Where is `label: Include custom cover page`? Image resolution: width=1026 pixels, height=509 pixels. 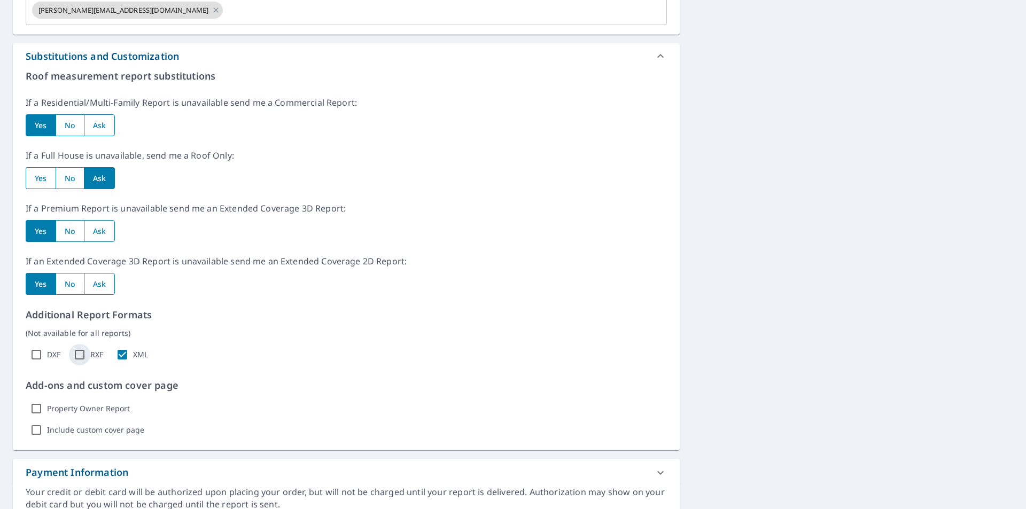 label: Include custom cover page is located at coordinates (96, 430).